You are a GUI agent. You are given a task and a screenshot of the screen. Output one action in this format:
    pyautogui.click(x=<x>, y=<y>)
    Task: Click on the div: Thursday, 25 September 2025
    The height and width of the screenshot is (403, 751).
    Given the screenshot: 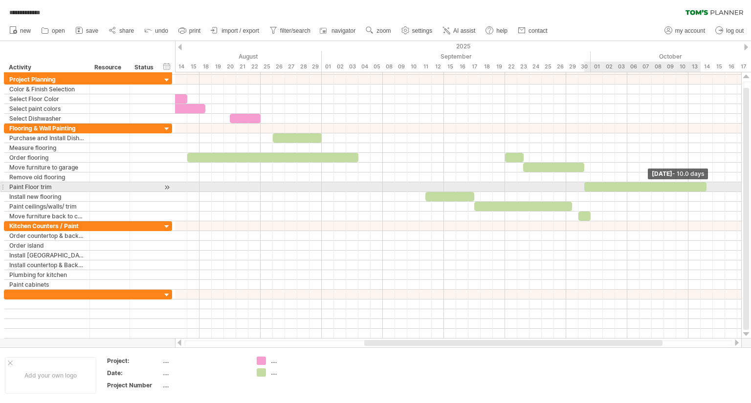 What is the action you would take?
    pyautogui.click(x=548, y=66)
    